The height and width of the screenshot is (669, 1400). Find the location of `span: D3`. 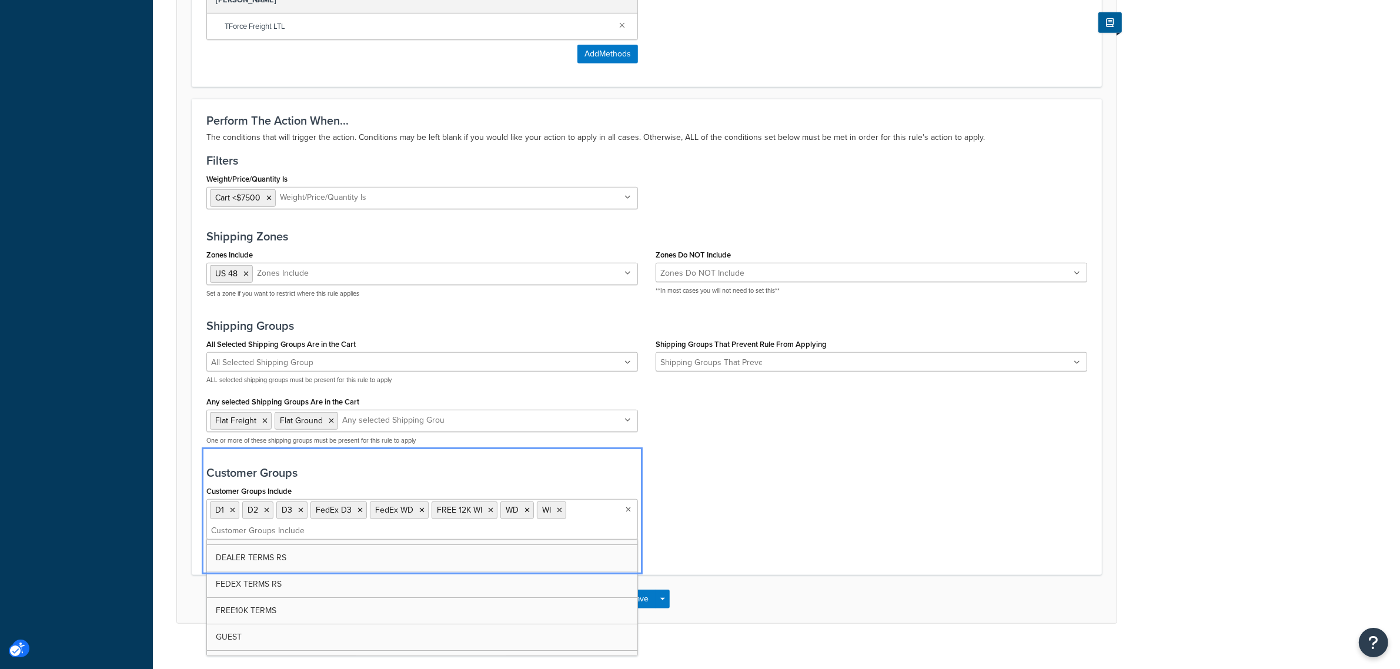

span: D3 is located at coordinates (287, 510).